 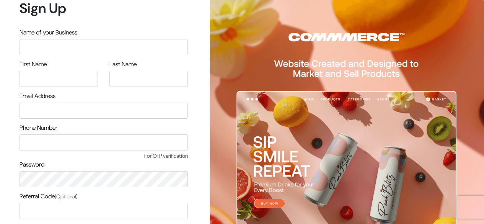 I want to click on label: Password, so click(x=32, y=164).